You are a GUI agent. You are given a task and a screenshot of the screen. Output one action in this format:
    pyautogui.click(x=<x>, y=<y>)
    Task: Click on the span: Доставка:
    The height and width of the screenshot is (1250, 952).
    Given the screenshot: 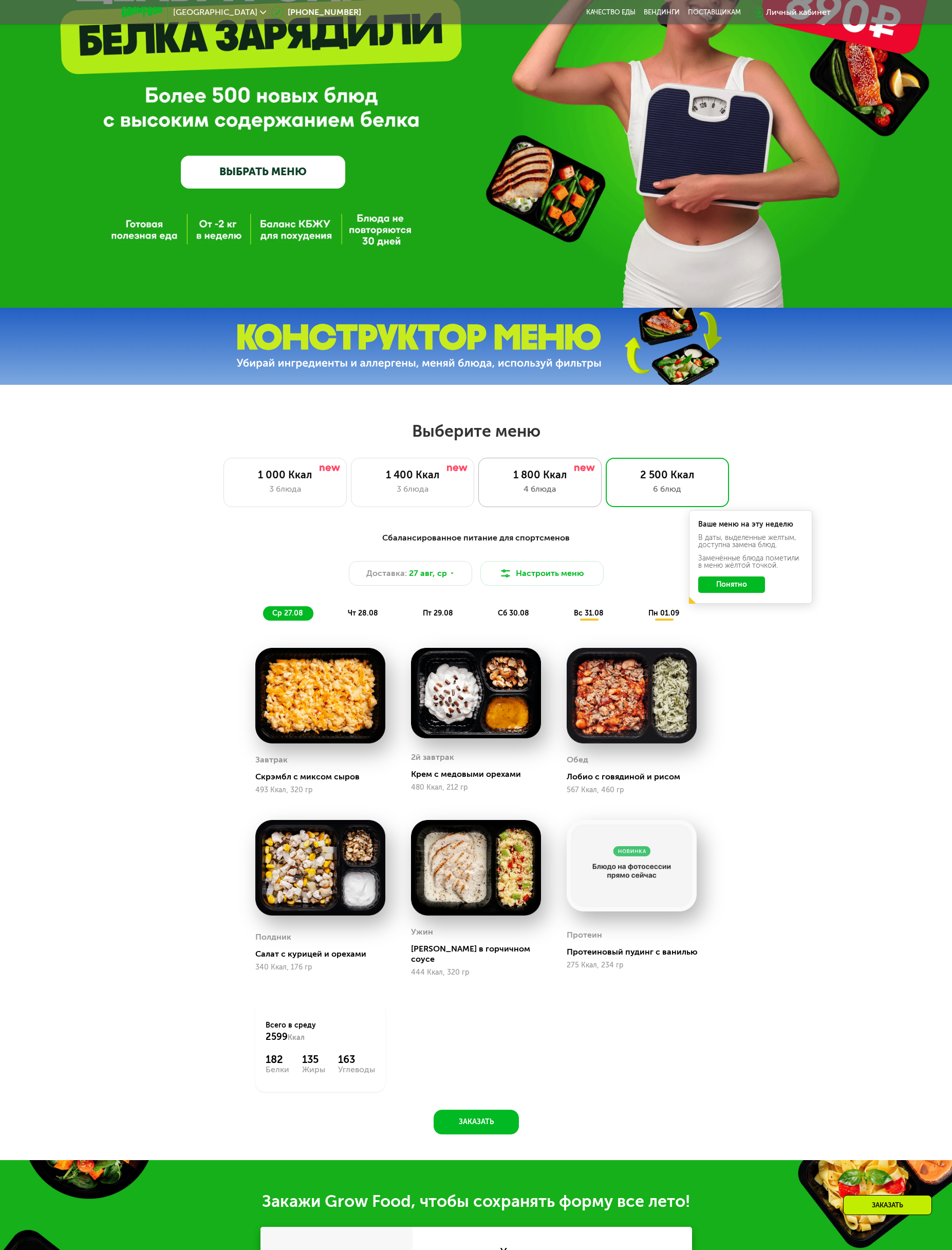 What is the action you would take?
    pyautogui.click(x=387, y=573)
    